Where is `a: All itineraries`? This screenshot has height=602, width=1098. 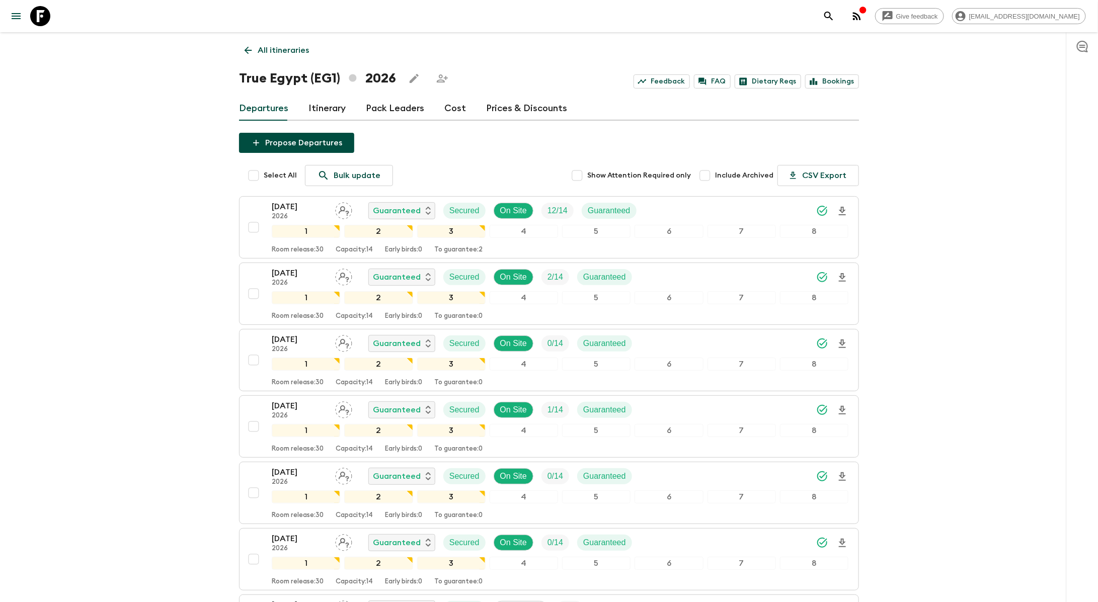 a: All itineraries is located at coordinates (277, 50).